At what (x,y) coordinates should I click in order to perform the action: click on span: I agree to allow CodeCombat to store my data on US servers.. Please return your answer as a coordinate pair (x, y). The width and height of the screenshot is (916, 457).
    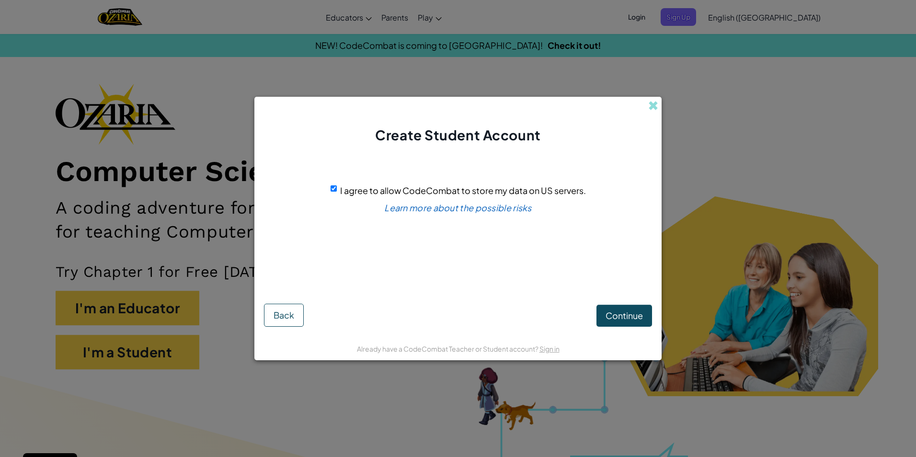
    Looking at the image, I should click on (463, 190).